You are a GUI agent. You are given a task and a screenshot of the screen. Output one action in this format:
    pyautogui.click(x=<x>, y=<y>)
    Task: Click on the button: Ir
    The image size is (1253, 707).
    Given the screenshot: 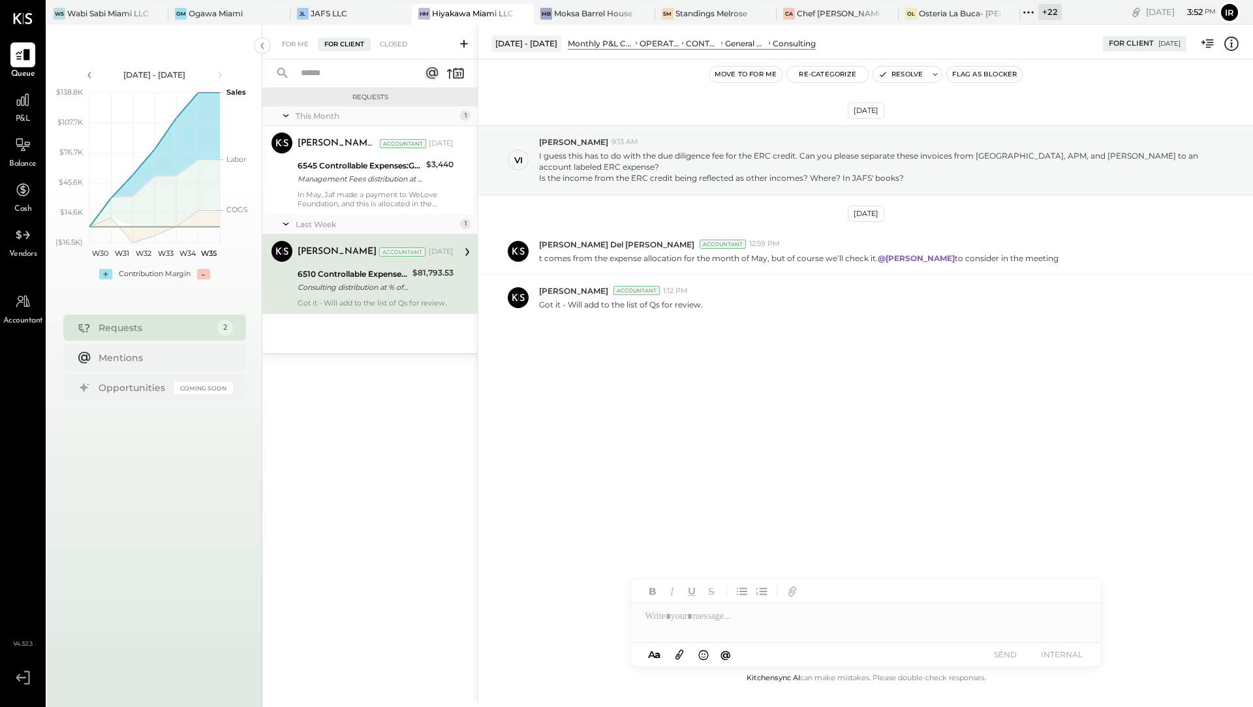 What is the action you would take?
    pyautogui.click(x=1229, y=12)
    